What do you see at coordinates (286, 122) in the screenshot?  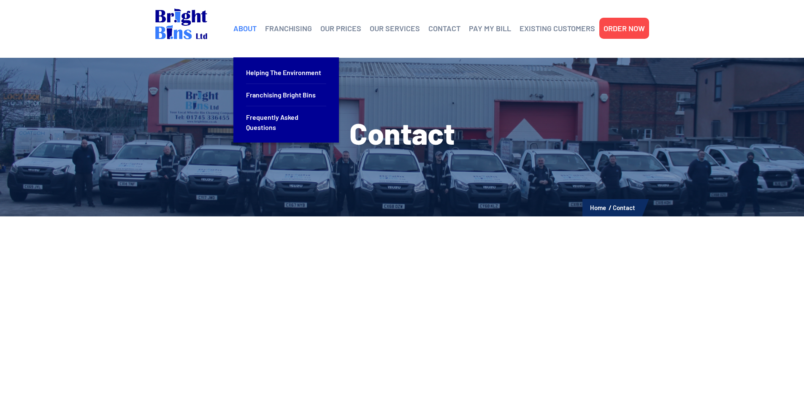 I see `a: Frequently Asked Questions` at bounding box center [286, 122].